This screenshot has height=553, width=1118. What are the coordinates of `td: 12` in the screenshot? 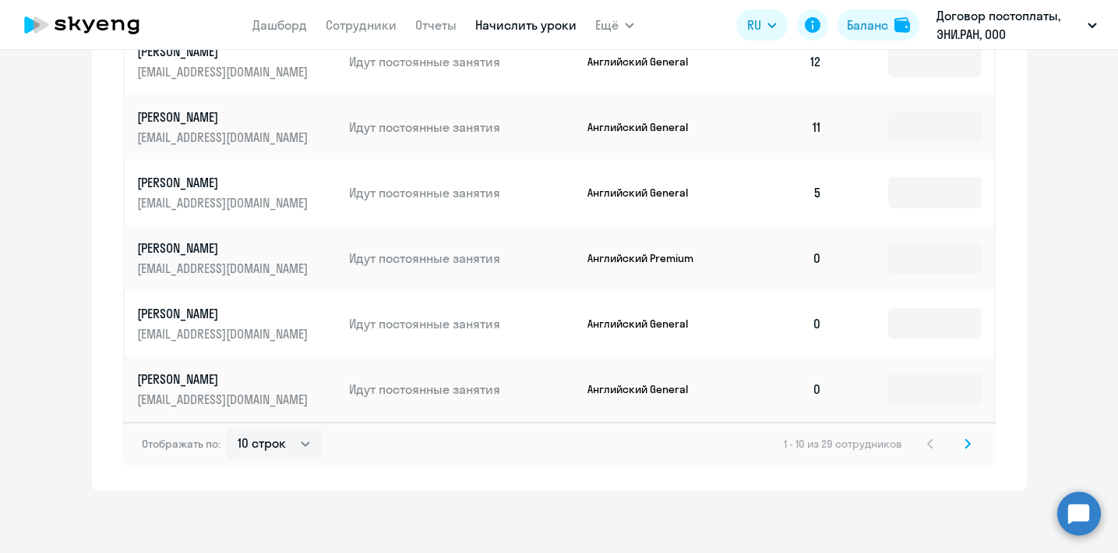 It's located at (781, 62).